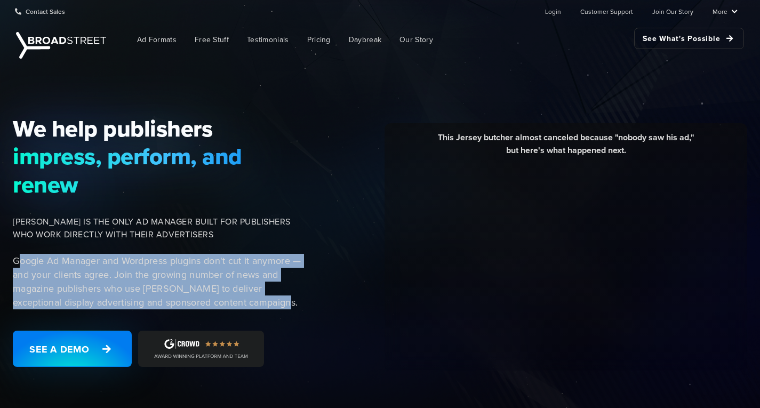  What do you see at coordinates (672, 11) in the screenshot?
I see `a: Join Our Story` at bounding box center [672, 11].